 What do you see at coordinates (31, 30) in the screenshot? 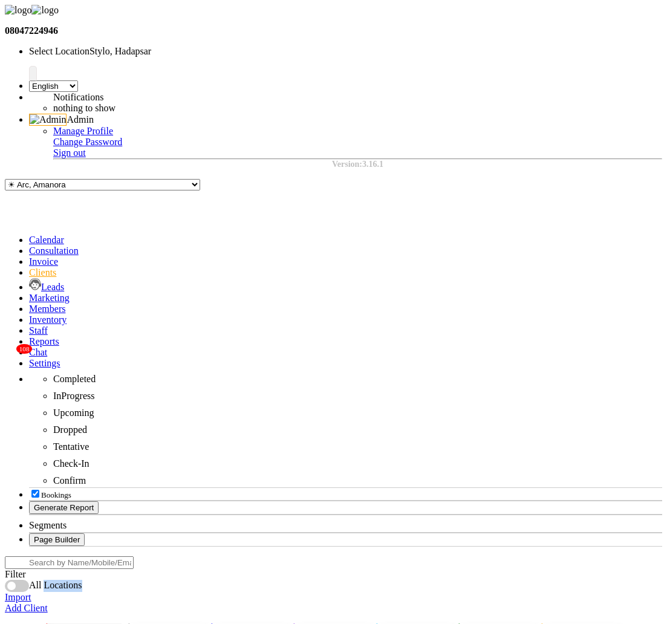
I see `b: 08047224946` at bounding box center [31, 30].